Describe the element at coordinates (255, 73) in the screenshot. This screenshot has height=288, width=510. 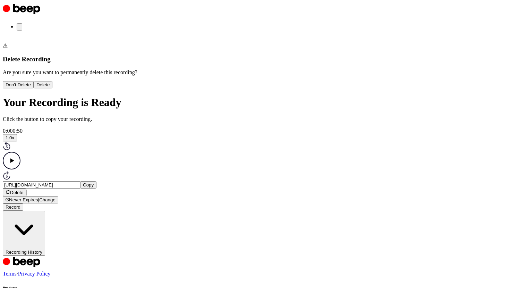
I see `p: Are you sure you want to permanently delete this recording?` at that location.